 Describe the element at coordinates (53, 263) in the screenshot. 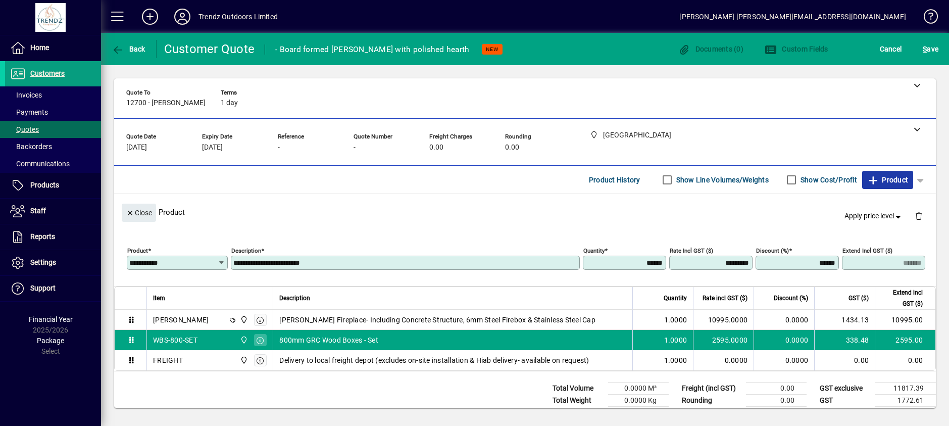

I see `a: Settings` at that location.